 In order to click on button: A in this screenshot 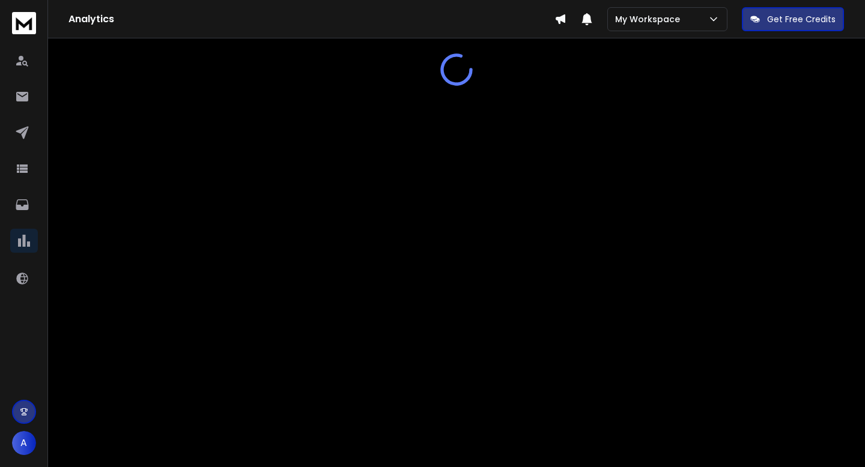, I will do `click(24, 443)`.